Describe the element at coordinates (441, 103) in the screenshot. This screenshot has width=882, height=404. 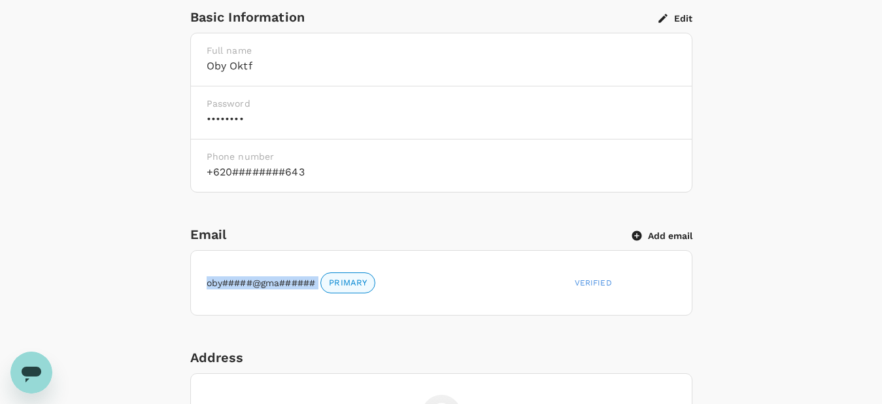
I see `p: Password` at that location.